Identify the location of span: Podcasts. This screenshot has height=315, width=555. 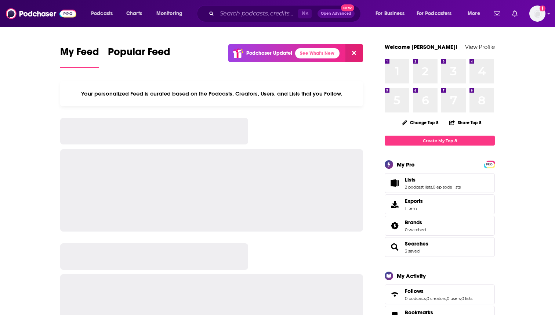
(102, 14).